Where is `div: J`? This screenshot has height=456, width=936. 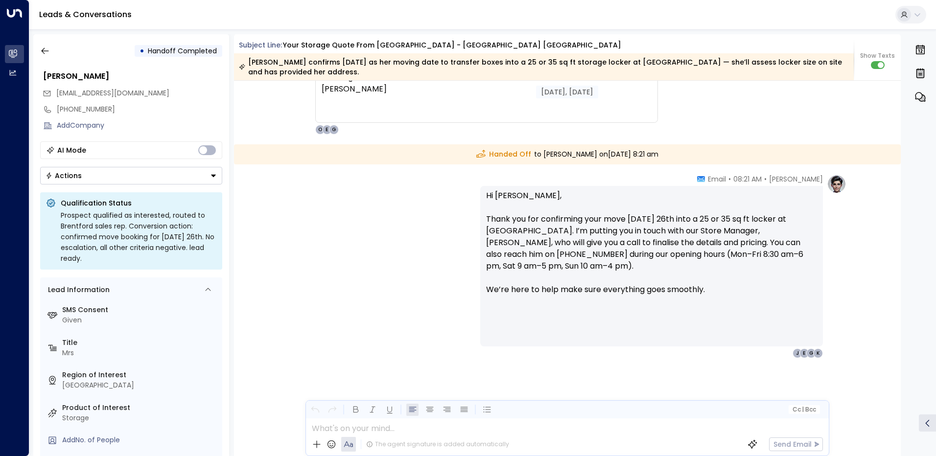 div: J is located at coordinates (797, 353).